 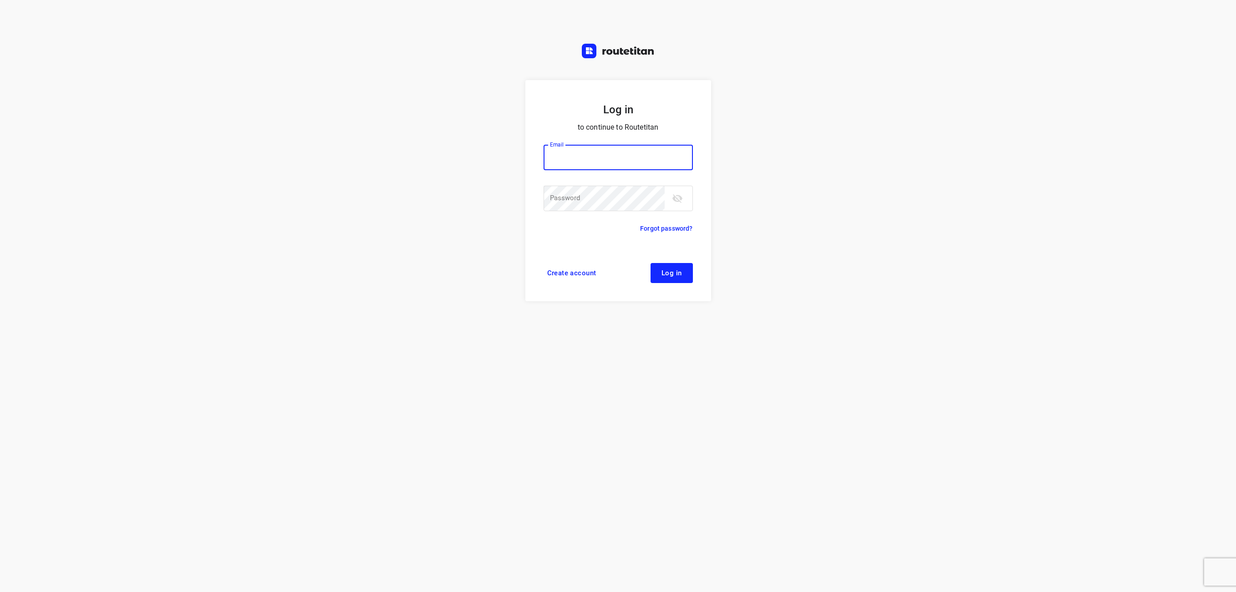 What do you see at coordinates (666, 229) in the screenshot?
I see `a: Forgot password?` at bounding box center [666, 229].